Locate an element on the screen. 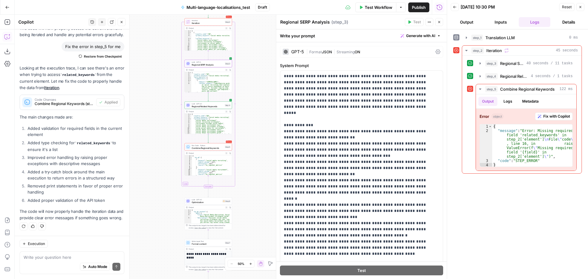 The width and height of the screenshot is (588, 279). button: Applied is located at coordinates (108, 102).